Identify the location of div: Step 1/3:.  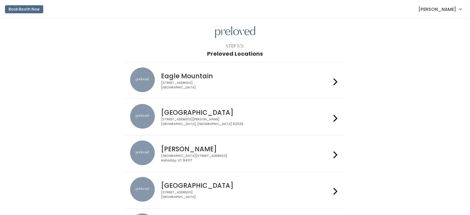
(235, 46).